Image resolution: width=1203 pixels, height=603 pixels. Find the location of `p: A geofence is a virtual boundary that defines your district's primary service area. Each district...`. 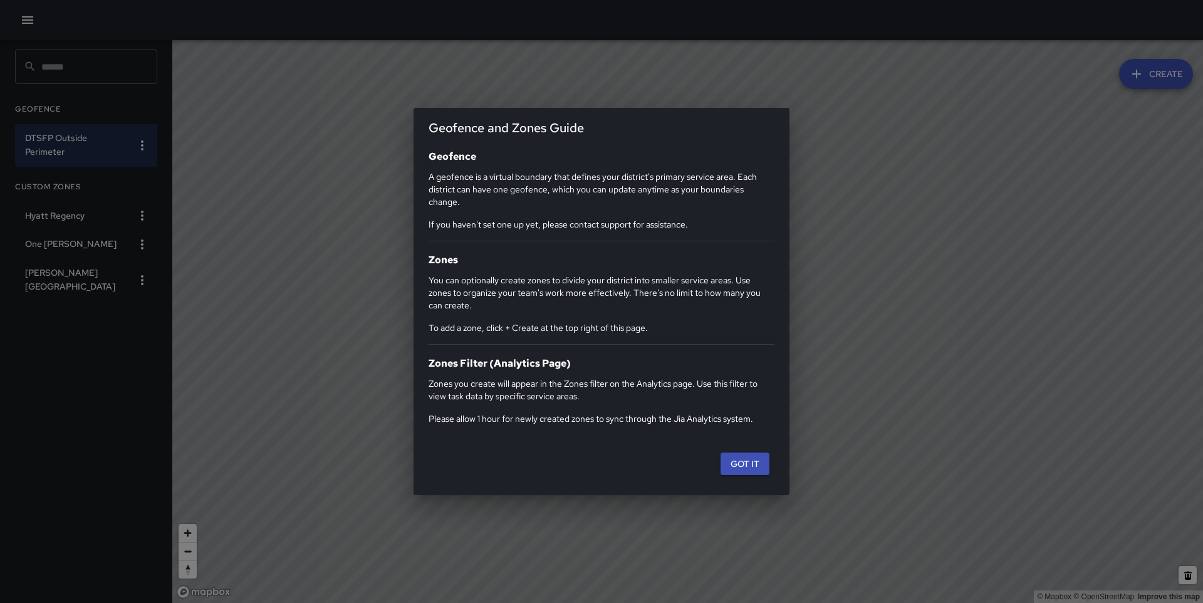

p: A geofence is a virtual boundary that defines your district's primary service area. Each district... is located at coordinates (602, 189).